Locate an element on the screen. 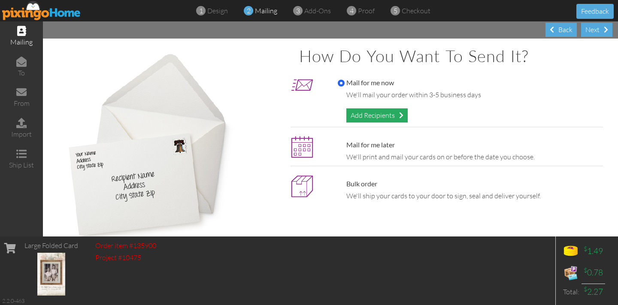 The width and height of the screenshot is (618, 305). input: Mail for me later is located at coordinates (341, 145).